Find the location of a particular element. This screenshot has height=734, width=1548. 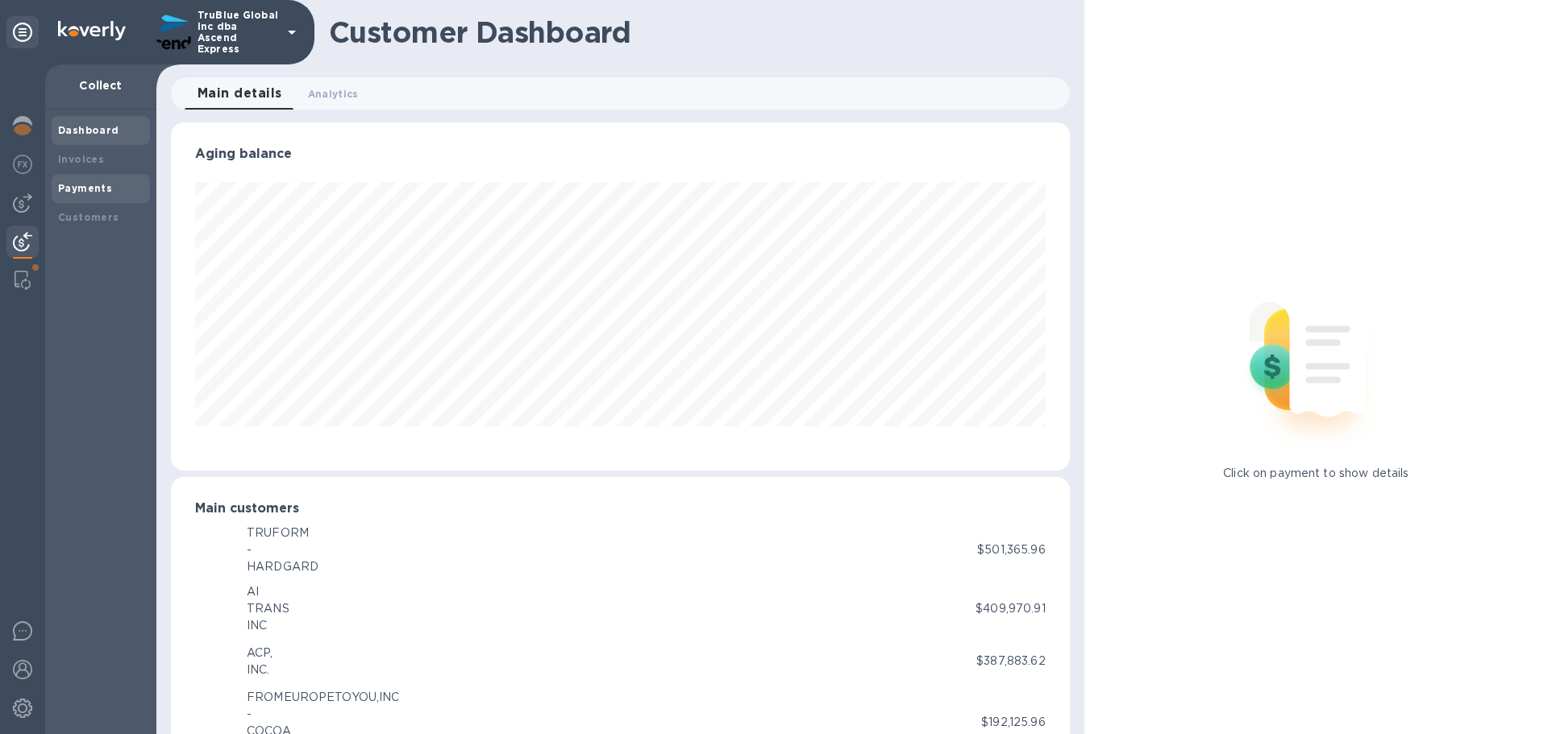

span: Analytics is located at coordinates (333, 93).